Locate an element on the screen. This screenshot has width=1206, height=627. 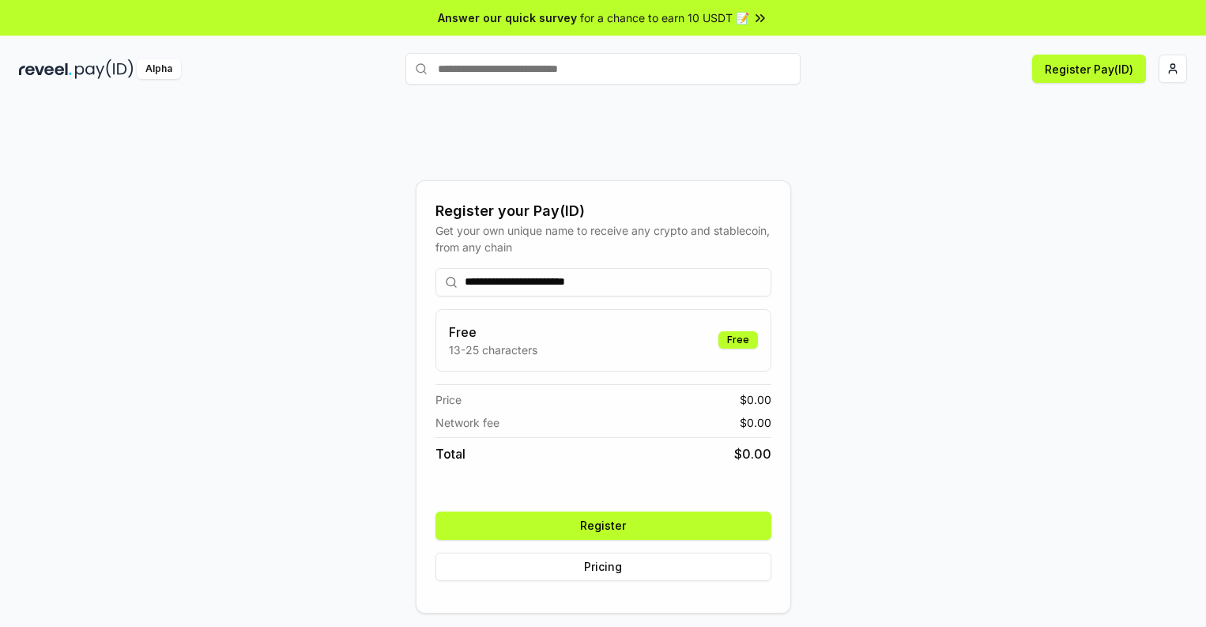
button: Register Pay(ID) is located at coordinates (1089, 69).